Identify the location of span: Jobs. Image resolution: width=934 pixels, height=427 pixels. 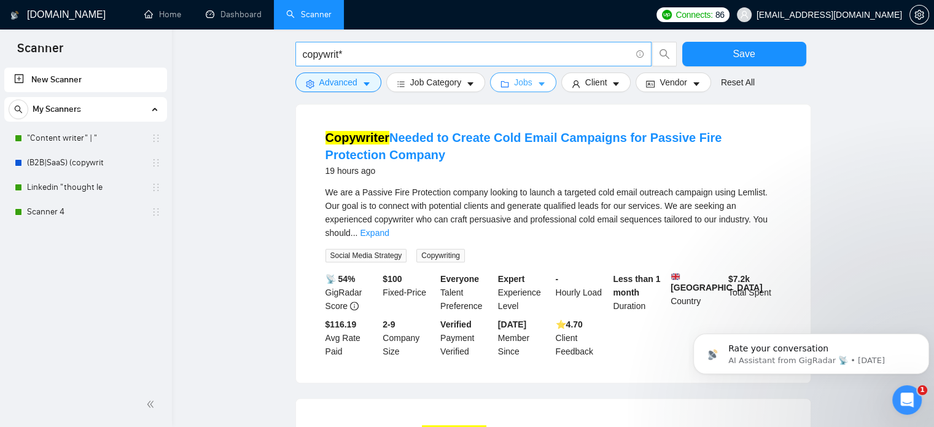
(523, 82).